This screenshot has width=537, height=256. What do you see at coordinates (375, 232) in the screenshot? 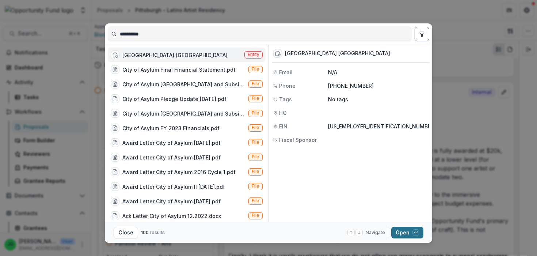
I see `span: Navigate` at bounding box center [375, 232].